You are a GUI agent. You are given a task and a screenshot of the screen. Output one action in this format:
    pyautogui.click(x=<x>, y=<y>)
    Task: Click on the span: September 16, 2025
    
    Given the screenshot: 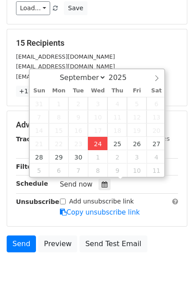 What is the action you would take?
    pyautogui.click(x=78, y=130)
    